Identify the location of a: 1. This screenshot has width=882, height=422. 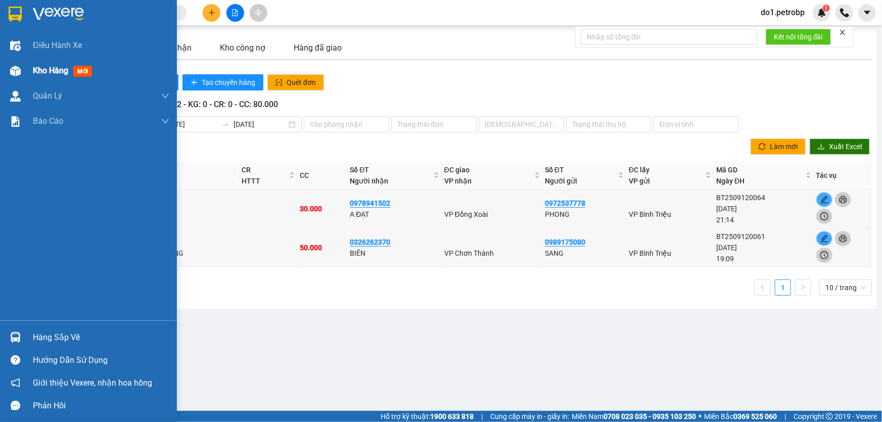
(783, 288).